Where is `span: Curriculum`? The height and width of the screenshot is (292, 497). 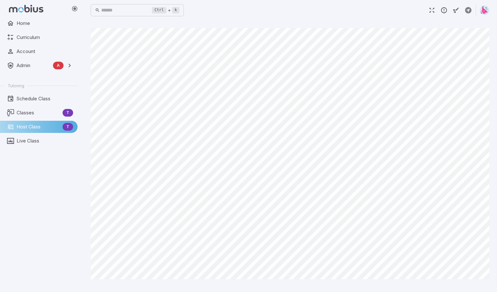
span: Curriculum is located at coordinates (45, 37).